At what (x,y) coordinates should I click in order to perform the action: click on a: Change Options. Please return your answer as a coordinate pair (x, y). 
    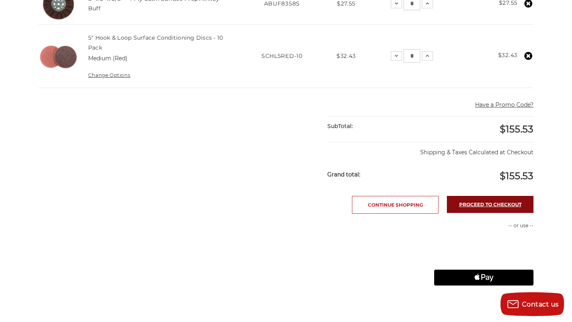
    Looking at the image, I should click on (109, 75).